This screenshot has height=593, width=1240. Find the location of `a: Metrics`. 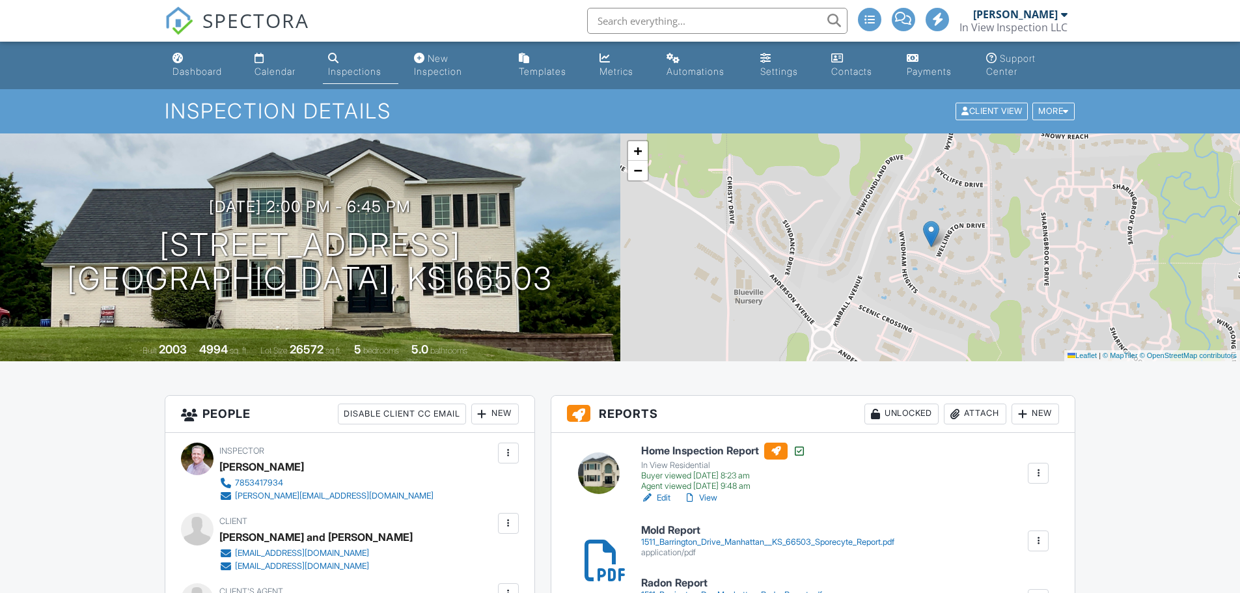

a: Metrics is located at coordinates (622, 65).